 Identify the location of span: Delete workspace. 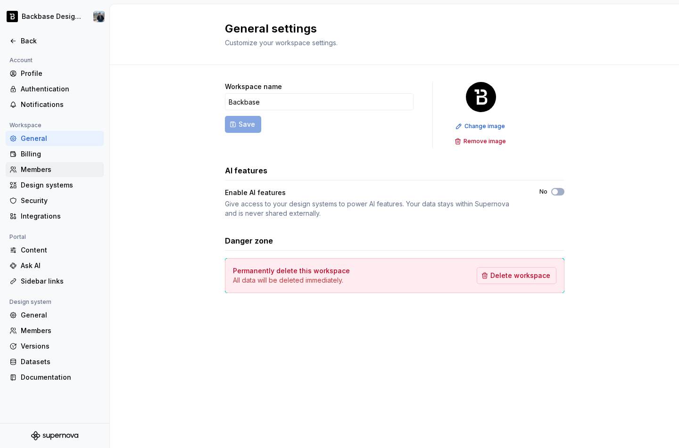
(520, 276).